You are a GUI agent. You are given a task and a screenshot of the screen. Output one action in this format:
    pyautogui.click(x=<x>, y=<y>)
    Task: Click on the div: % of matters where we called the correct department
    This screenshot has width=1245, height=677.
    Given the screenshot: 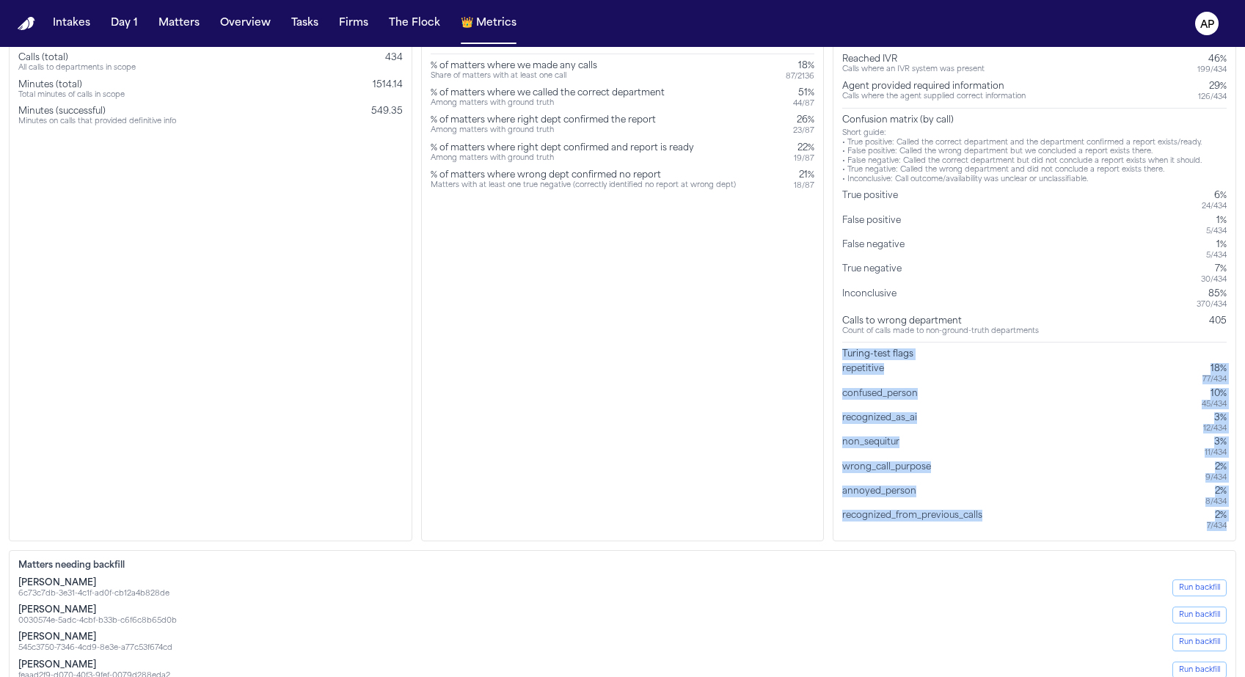 What is the action you would take?
    pyautogui.click(x=547, y=93)
    